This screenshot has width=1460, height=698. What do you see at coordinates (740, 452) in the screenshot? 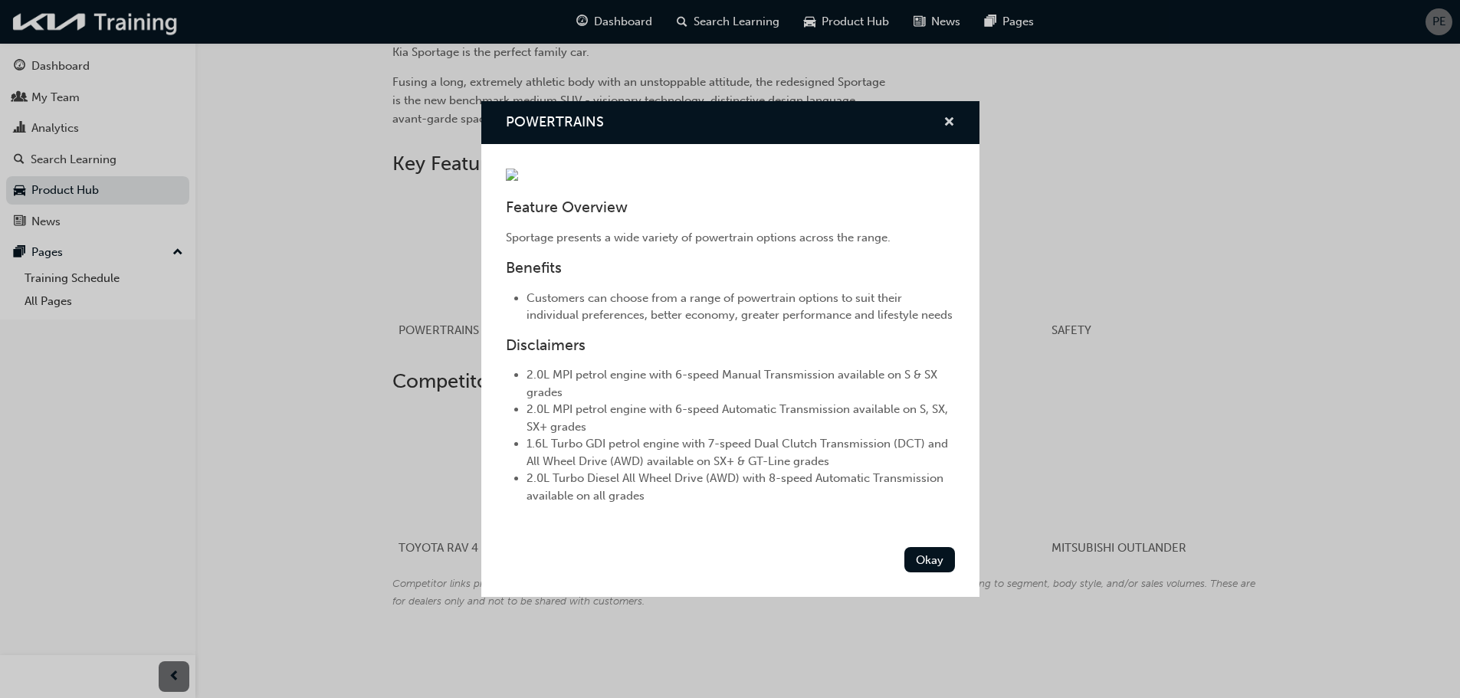
I see `li: 1.6L Turbo GDI petrol engine with 7-speed Dual Clutch Transmission (DCT) and All Wheel Drive (AWD...` at bounding box center [740, 452].